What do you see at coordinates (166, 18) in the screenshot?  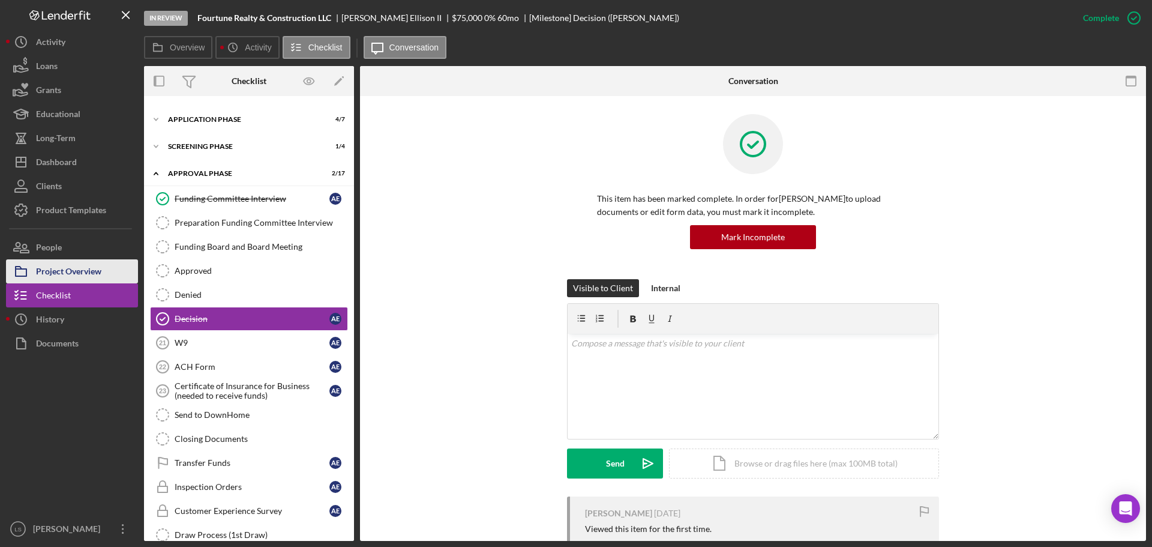 I see `div: In Review` at bounding box center [166, 18].